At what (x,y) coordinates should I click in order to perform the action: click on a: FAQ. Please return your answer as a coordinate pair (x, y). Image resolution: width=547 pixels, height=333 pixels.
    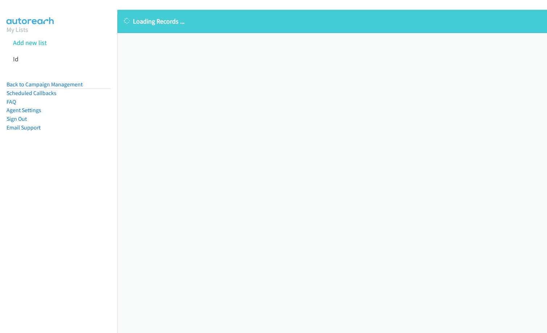
    Looking at the image, I should click on (11, 101).